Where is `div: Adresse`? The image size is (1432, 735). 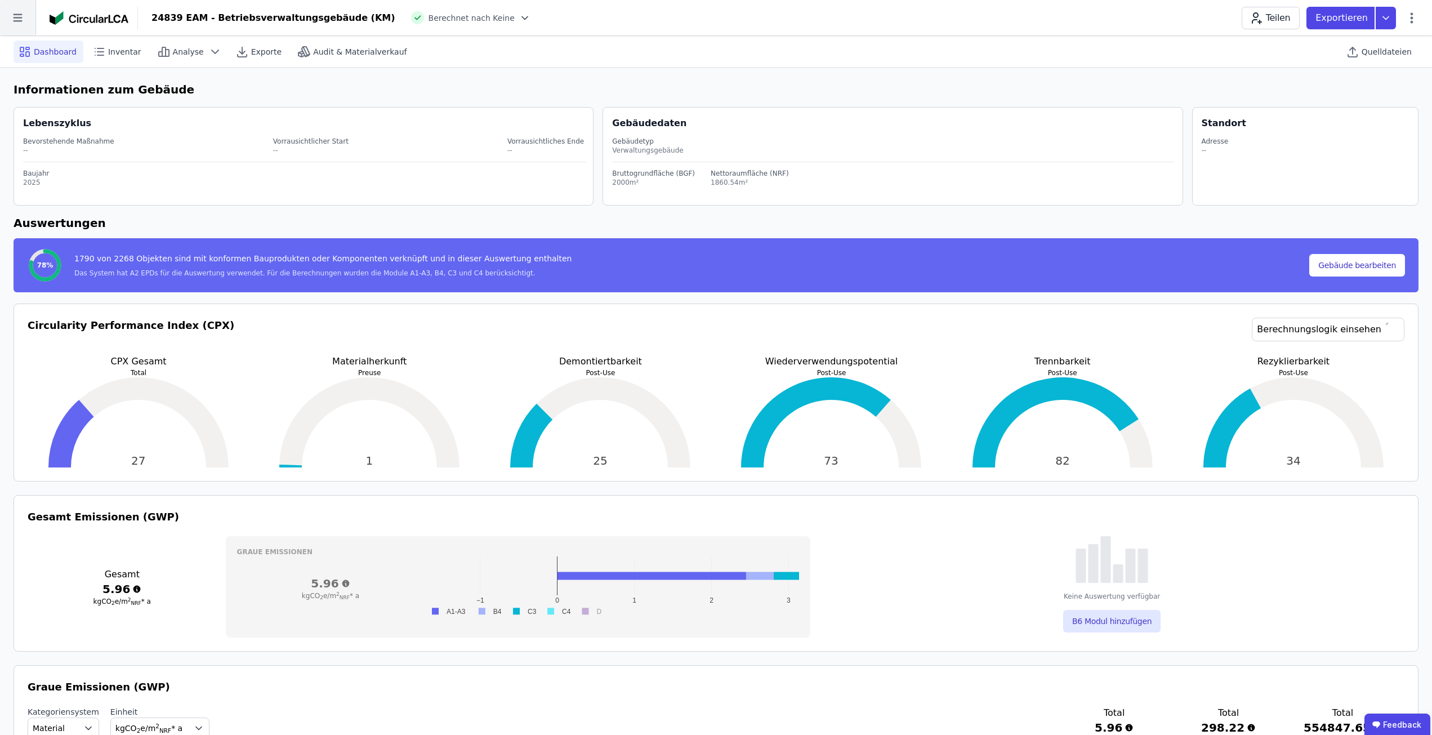
div: Adresse is located at coordinates (1215, 141).